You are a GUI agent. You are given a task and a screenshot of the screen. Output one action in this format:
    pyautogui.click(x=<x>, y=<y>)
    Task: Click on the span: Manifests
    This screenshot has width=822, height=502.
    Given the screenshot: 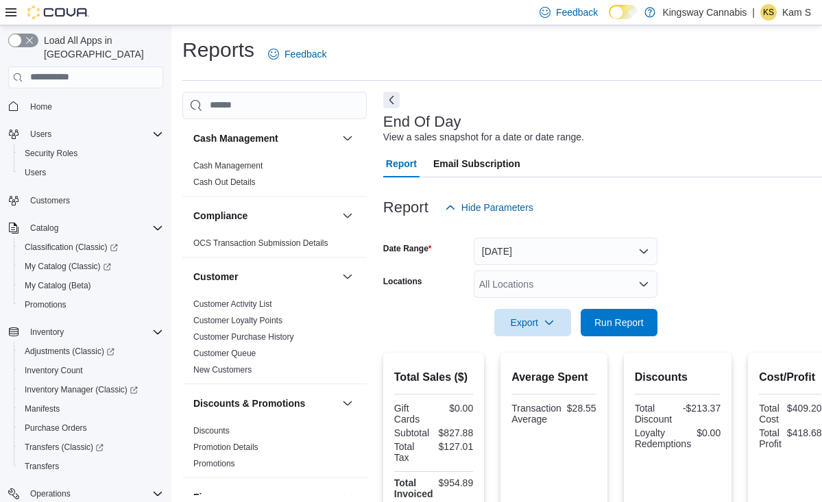 What is the action you would take?
    pyautogui.click(x=42, y=409)
    